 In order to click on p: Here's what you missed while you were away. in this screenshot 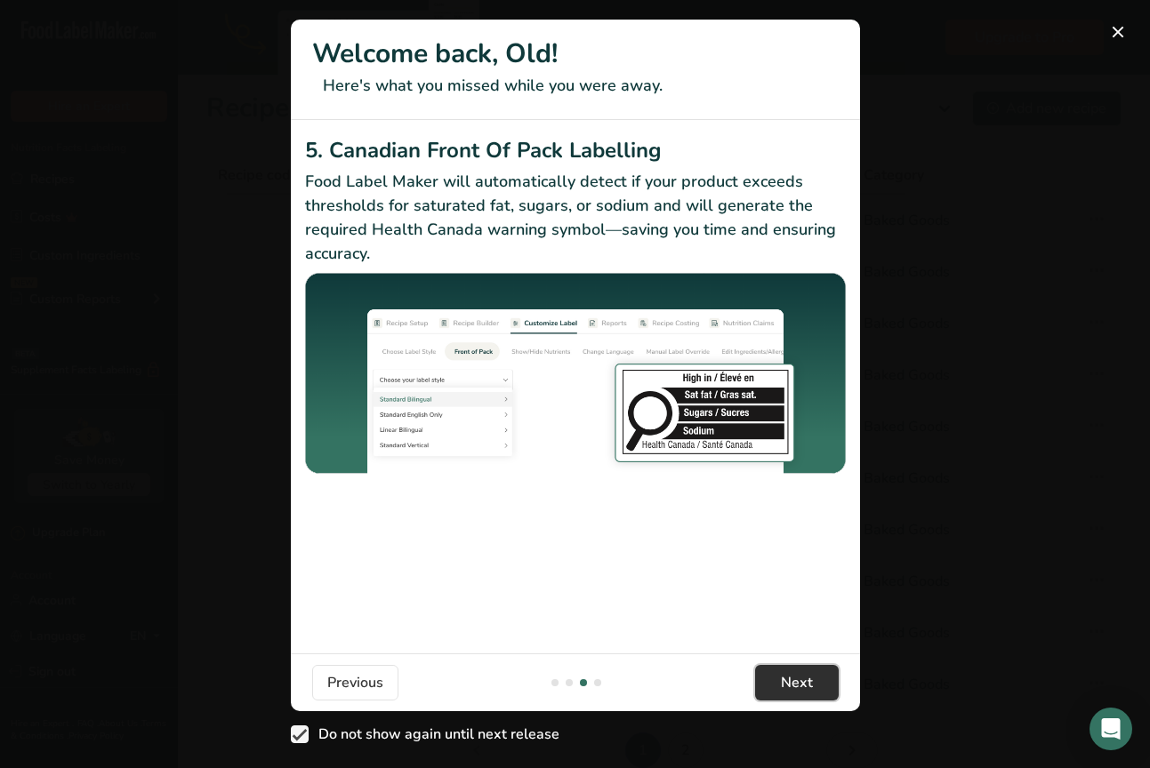, I will do `click(575, 85)`.